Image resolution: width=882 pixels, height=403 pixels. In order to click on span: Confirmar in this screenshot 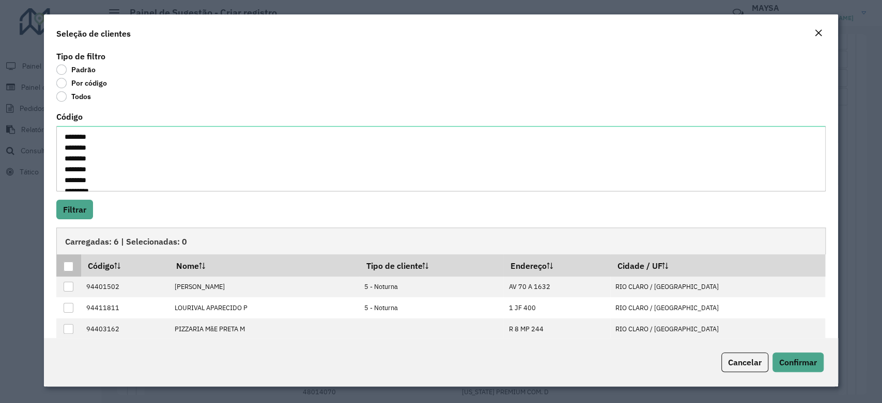, I will do `click(797, 363)`.